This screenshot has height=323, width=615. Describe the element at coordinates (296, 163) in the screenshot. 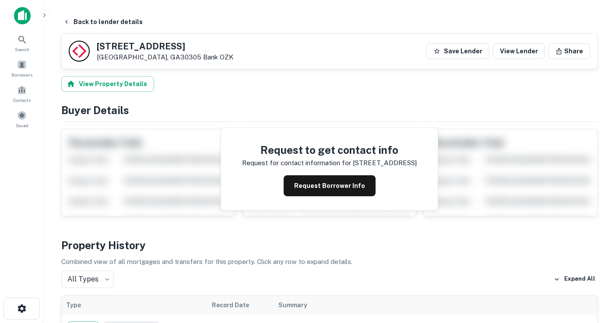

I see `p: Request for contact information for` at that location.